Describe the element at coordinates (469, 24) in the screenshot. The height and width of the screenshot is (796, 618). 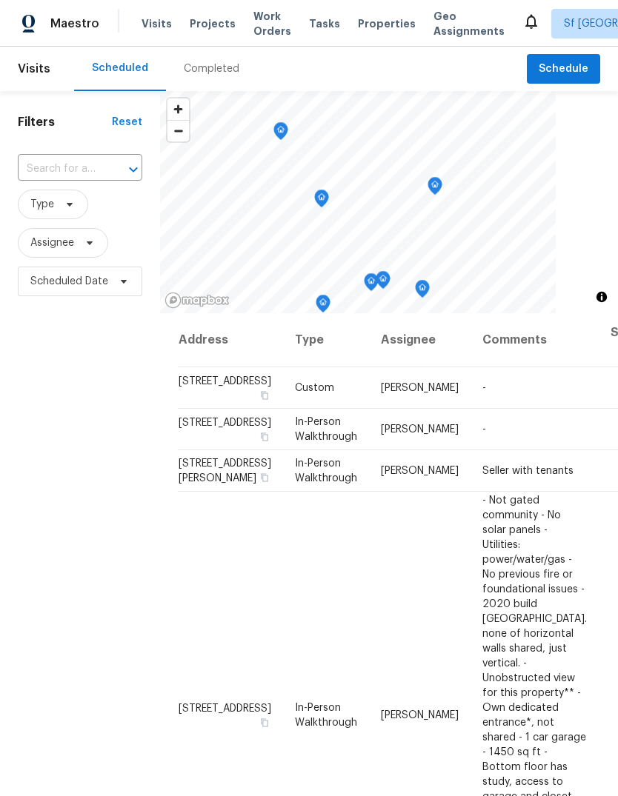
I see `span: Geo Assignments` at that location.